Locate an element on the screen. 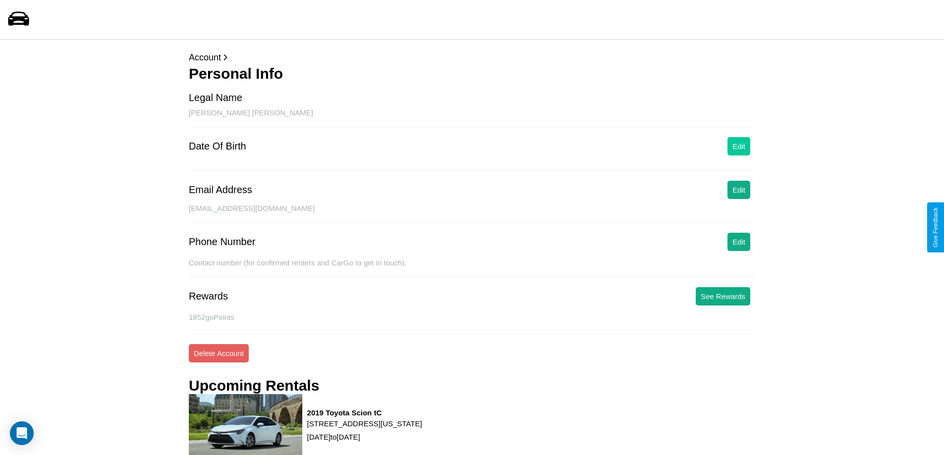 This screenshot has height=455, width=944. div: Give Feedback is located at coordinates (936, 227).